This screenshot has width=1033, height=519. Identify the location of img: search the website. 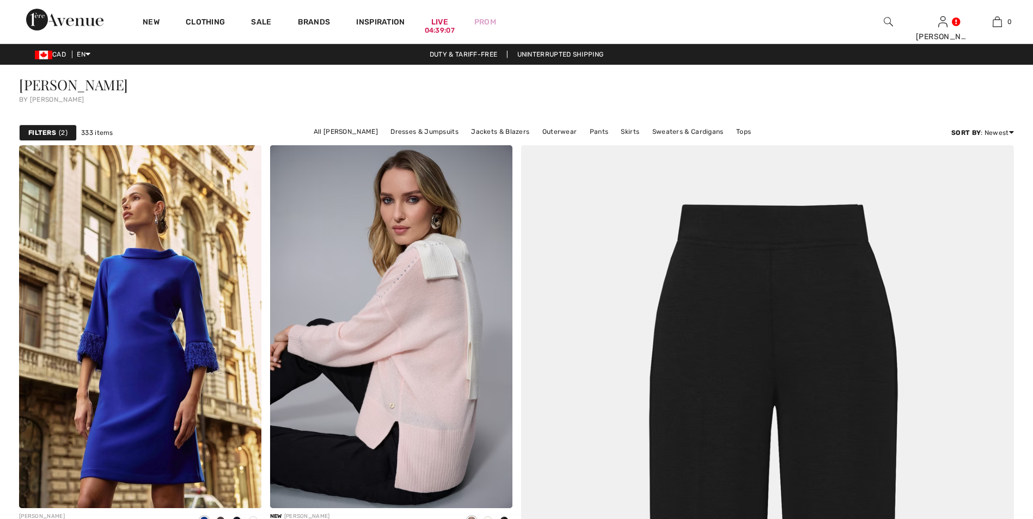
(888, 22).